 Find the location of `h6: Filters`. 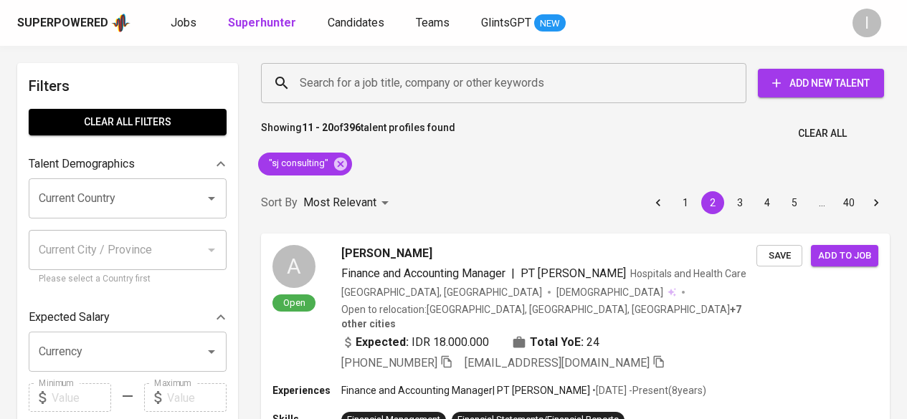

h6: Filters is located at coordinates (128, 86).